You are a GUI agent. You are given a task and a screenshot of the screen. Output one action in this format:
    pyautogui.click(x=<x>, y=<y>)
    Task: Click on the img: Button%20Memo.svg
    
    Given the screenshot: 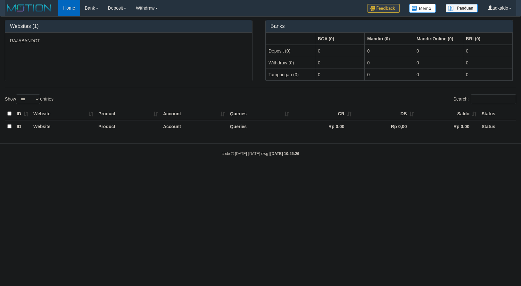 What is the action you would take?
    pyautogui.click(x=423, y=8)
    